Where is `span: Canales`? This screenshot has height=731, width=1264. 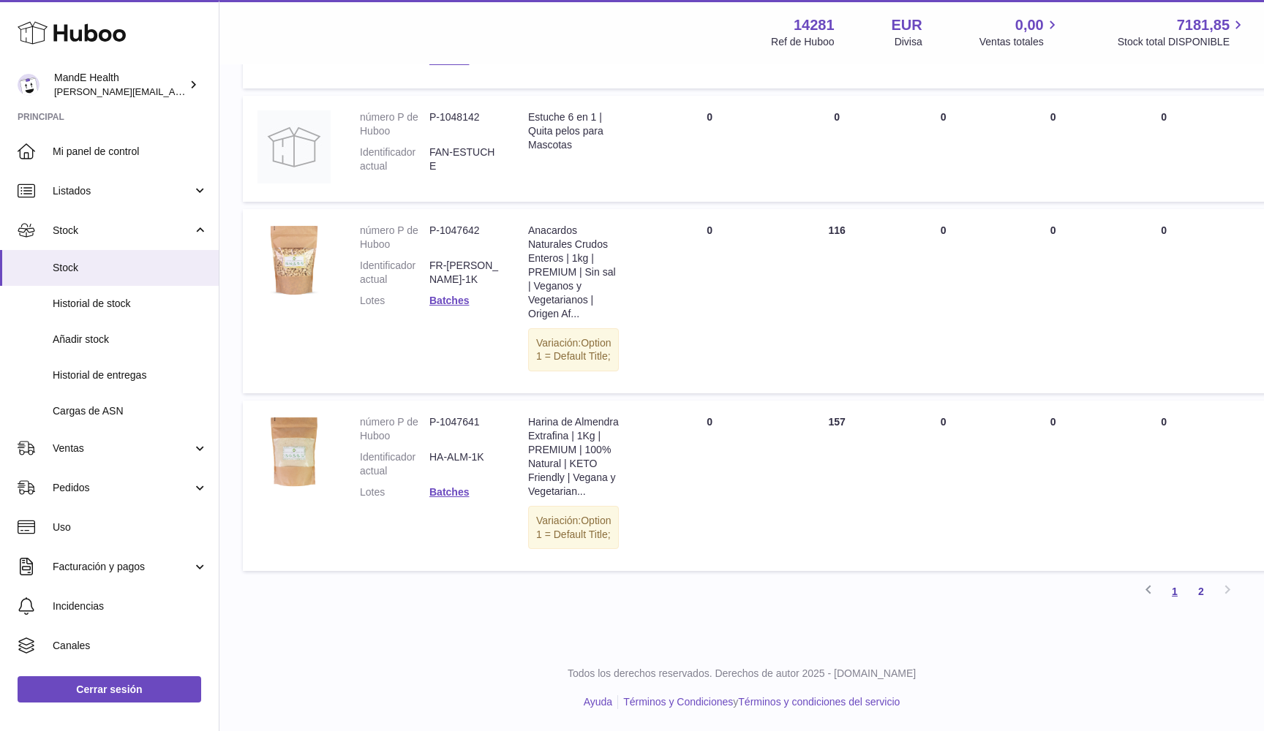 span: Canales is located at coordinates (130, 646).